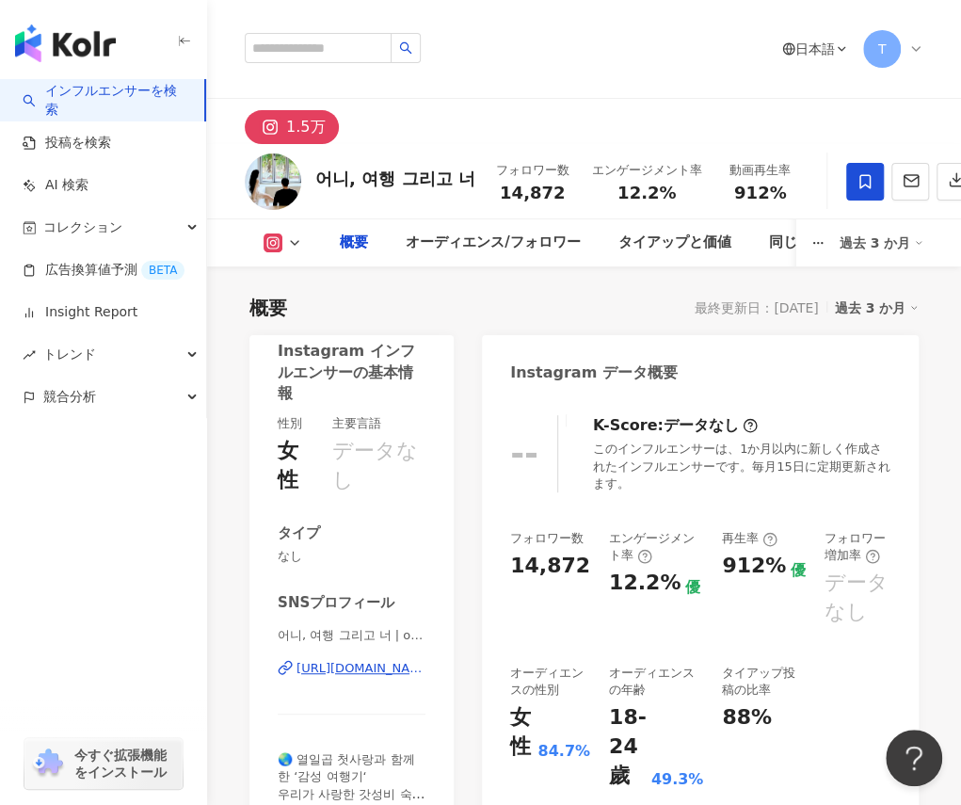 This screenshot has height=805, width=961. Describe the element at coordinates (347, 372) in the screenshot. I see `div: Instagram インフルエンサーの基本情報` at that location.